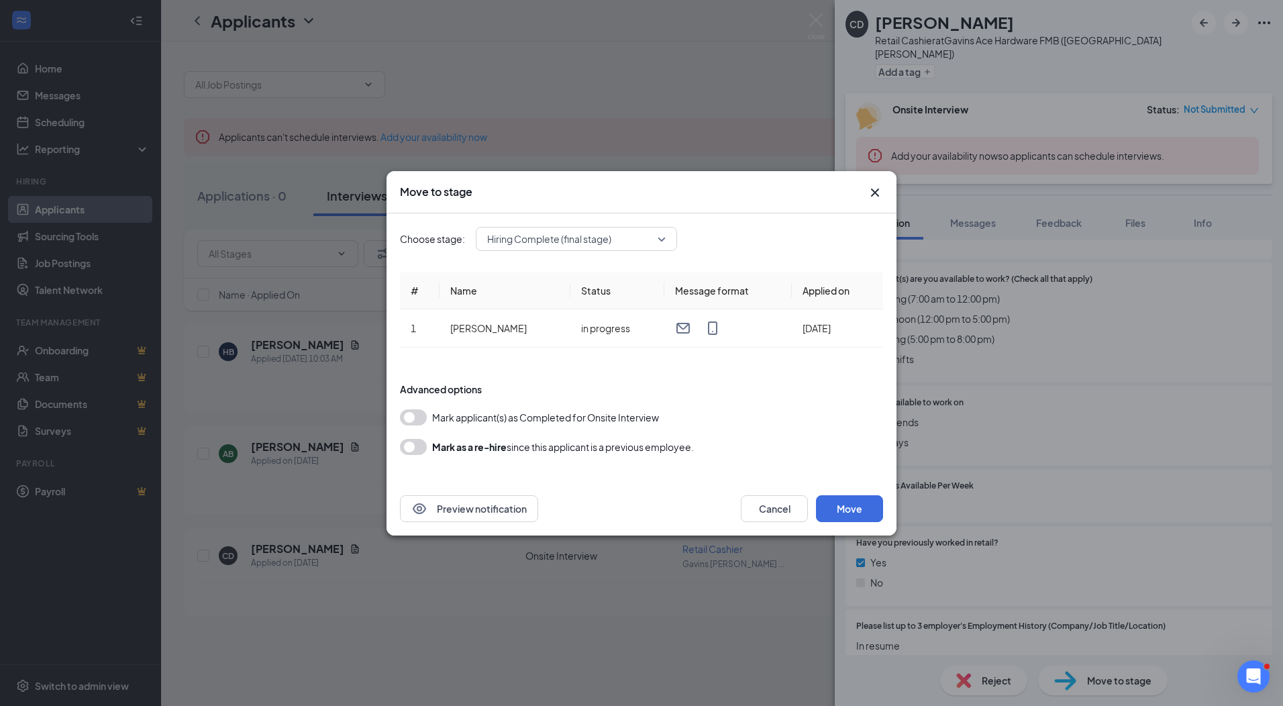 The height and width of the screenshot is (706, 1283). Describe the element at coordinates (432, 239) in the screenshot. I see `span: Choose stage:` at that location.